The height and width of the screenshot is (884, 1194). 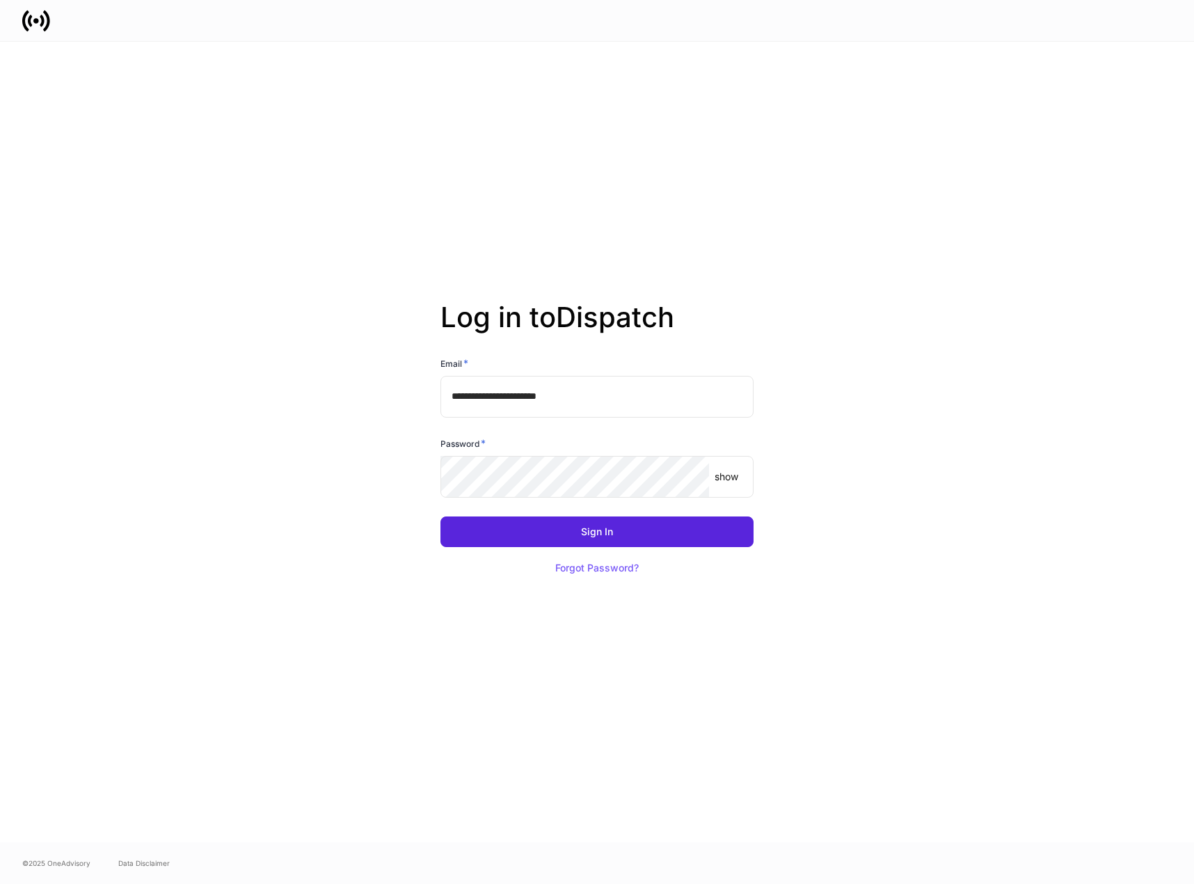 What do you see at coordinates (56, 863) in the screenshot?
I see `span: © 2025 OneAdvisory` at bounding box center [56, 863].